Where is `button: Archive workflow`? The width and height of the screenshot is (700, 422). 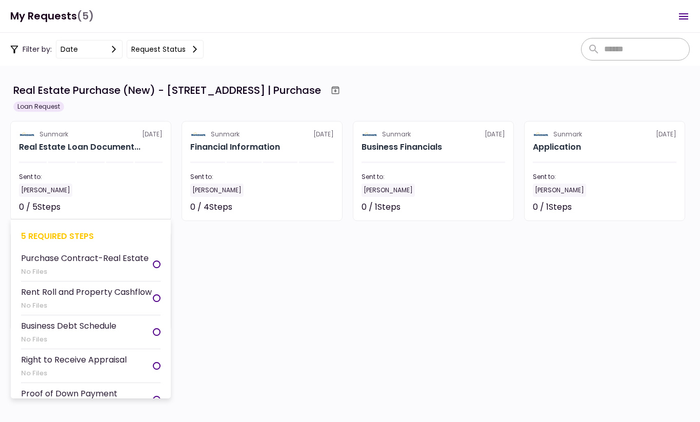 button: Archive workflow is located at coordinates (335, 90).